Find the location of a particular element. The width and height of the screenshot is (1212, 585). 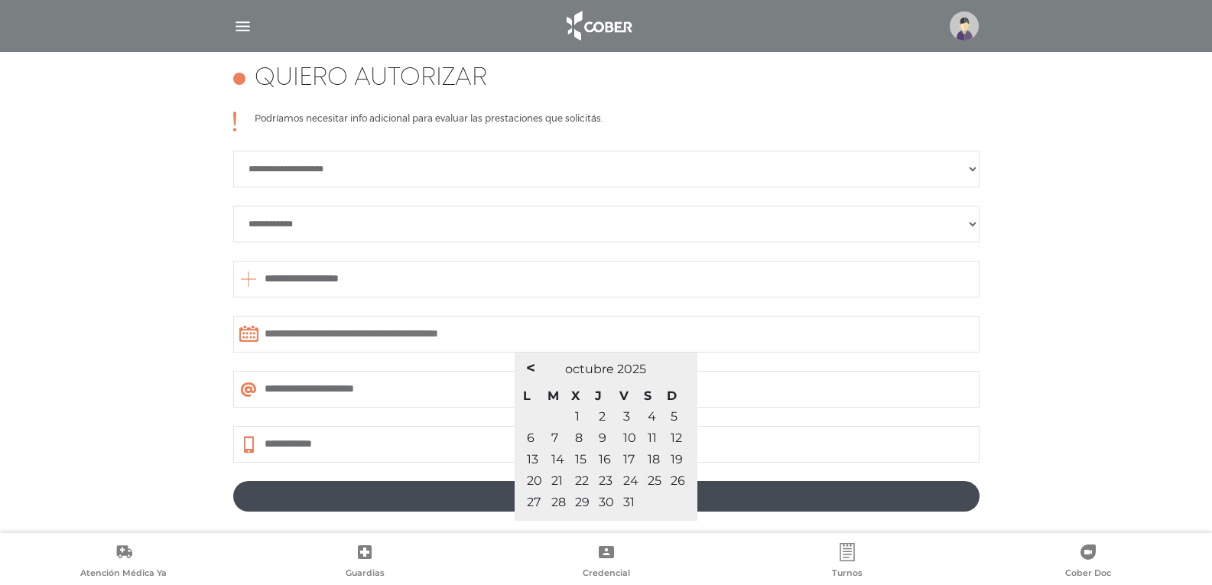

a: 11 is located at coordinates (652, 437).